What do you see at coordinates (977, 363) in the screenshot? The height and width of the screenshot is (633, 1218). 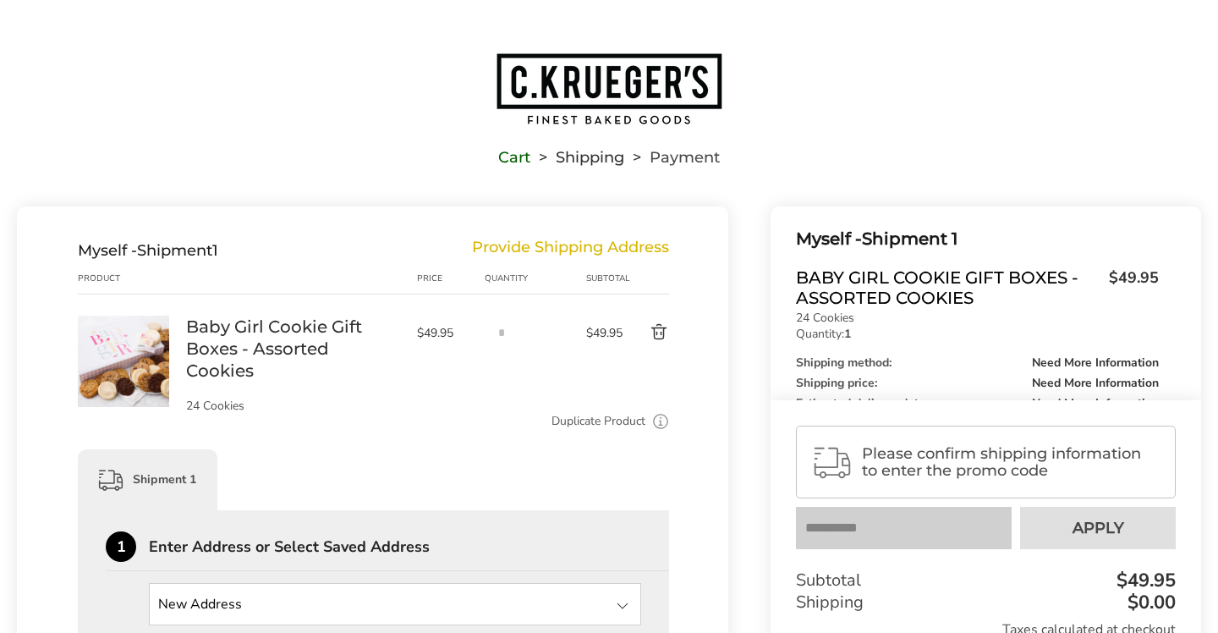 I see `div: Shipping method:` at bounding box center [977, 363].